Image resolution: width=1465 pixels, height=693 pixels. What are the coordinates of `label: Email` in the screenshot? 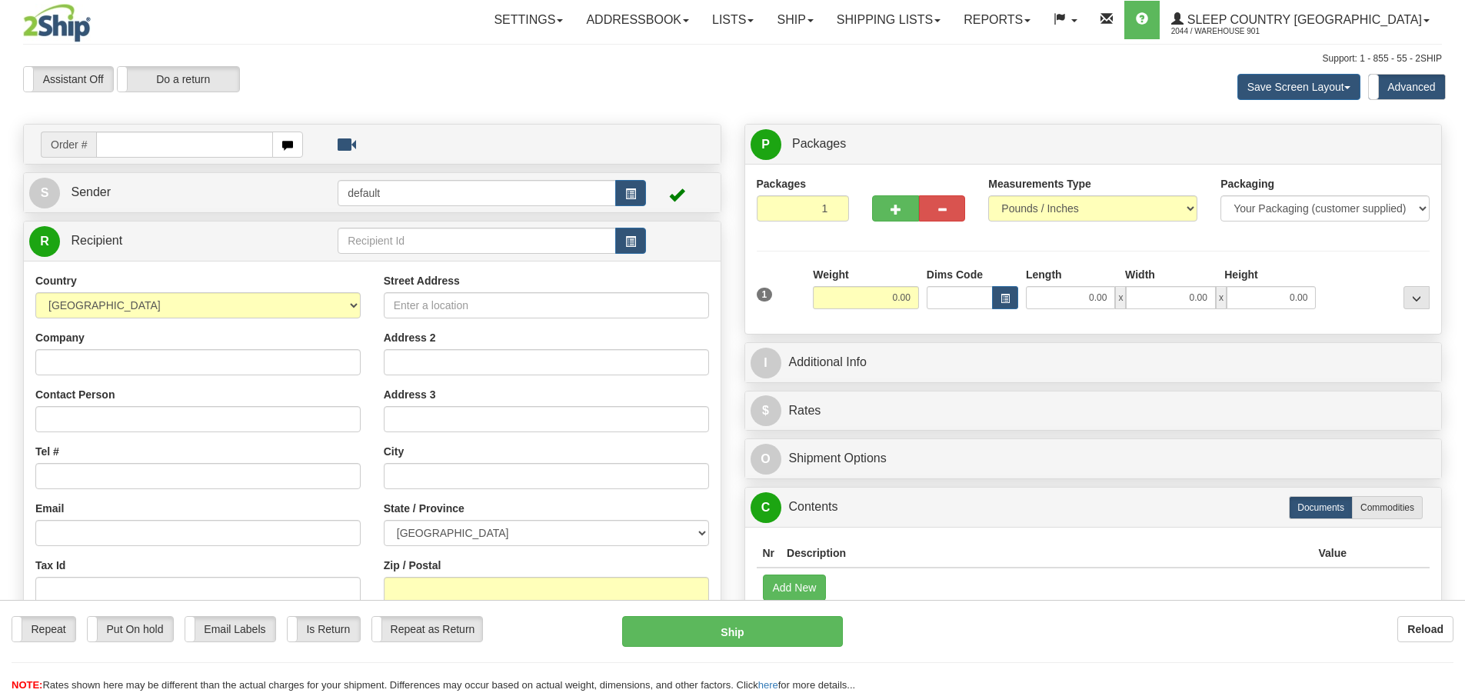 It's located at (49, 508).